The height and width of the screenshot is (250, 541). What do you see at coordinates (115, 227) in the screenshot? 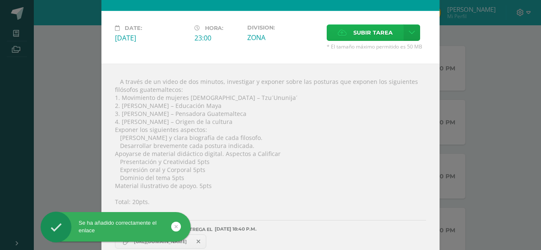
I see `div: Se ha añadido correctamente el enlace` at bounding box center [115, 227].